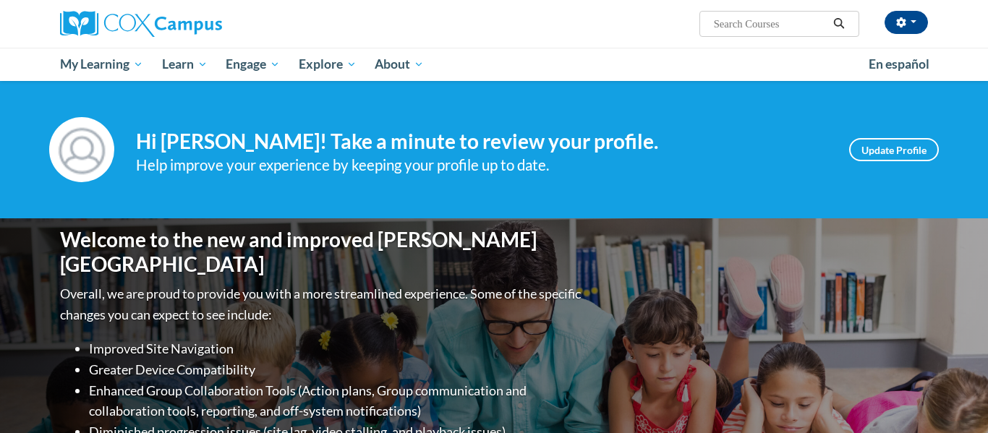  What do you see at coordinates (494, 64) in the screenshot?
I see `div: Main menu` at bounding box center [494, 64].